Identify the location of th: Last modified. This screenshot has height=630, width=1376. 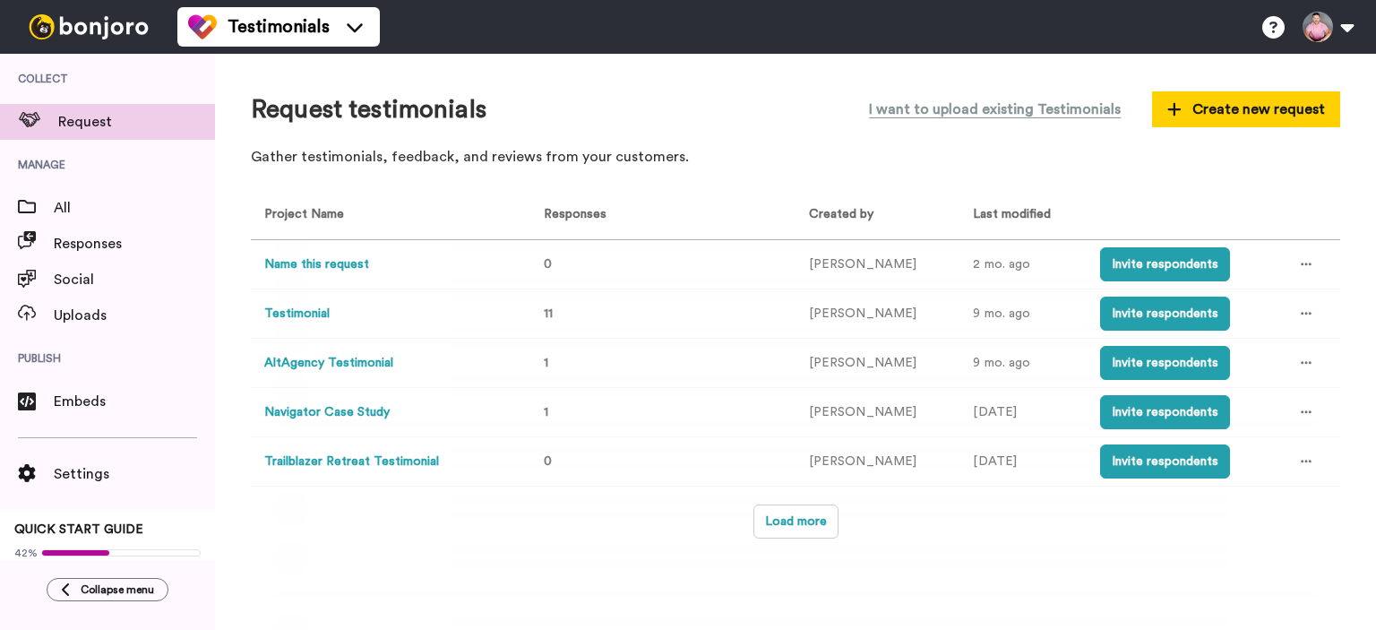
(1022, 215).